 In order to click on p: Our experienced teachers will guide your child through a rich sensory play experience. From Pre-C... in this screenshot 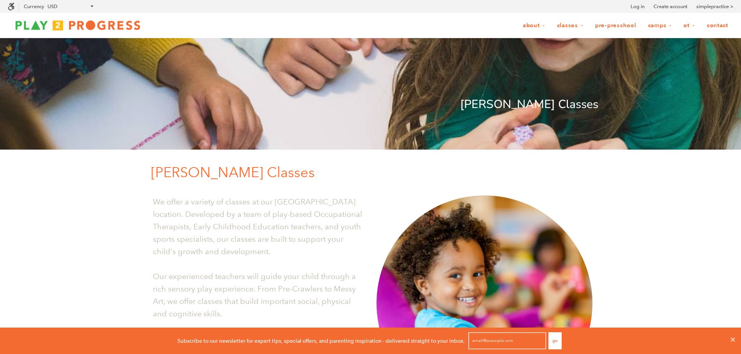, I will do `click(259, 295)`.